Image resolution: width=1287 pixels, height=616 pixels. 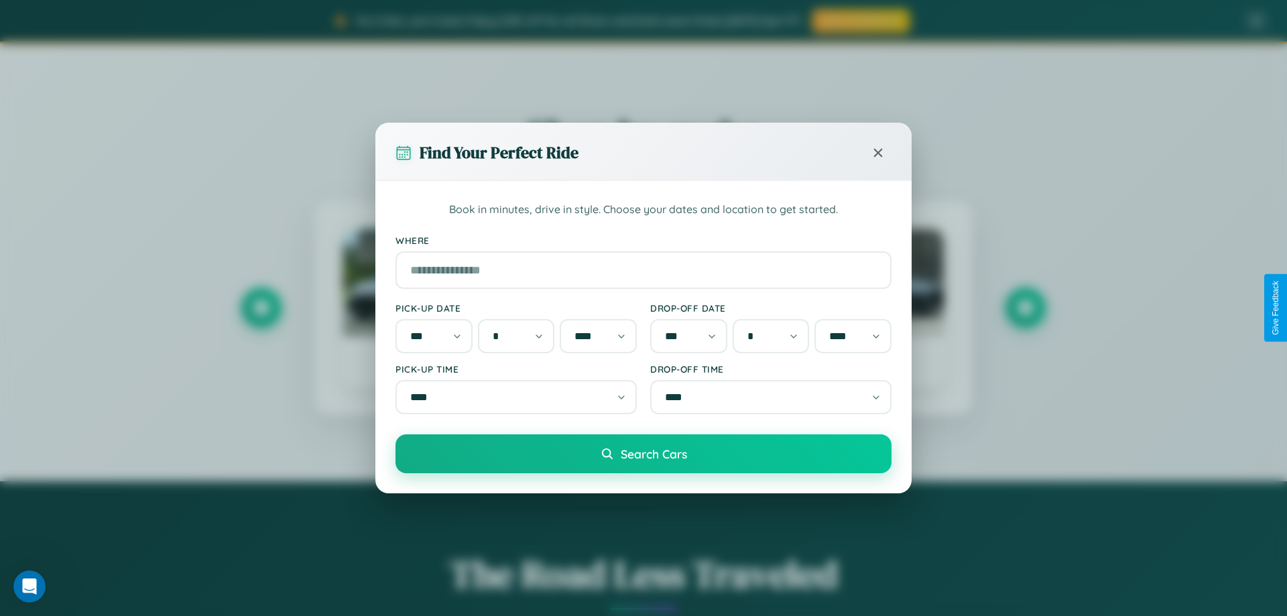 What do you see at coordinates (644, 454) in the screenshot?
I see `button: Search Cars` at bounding box center [644, 454].